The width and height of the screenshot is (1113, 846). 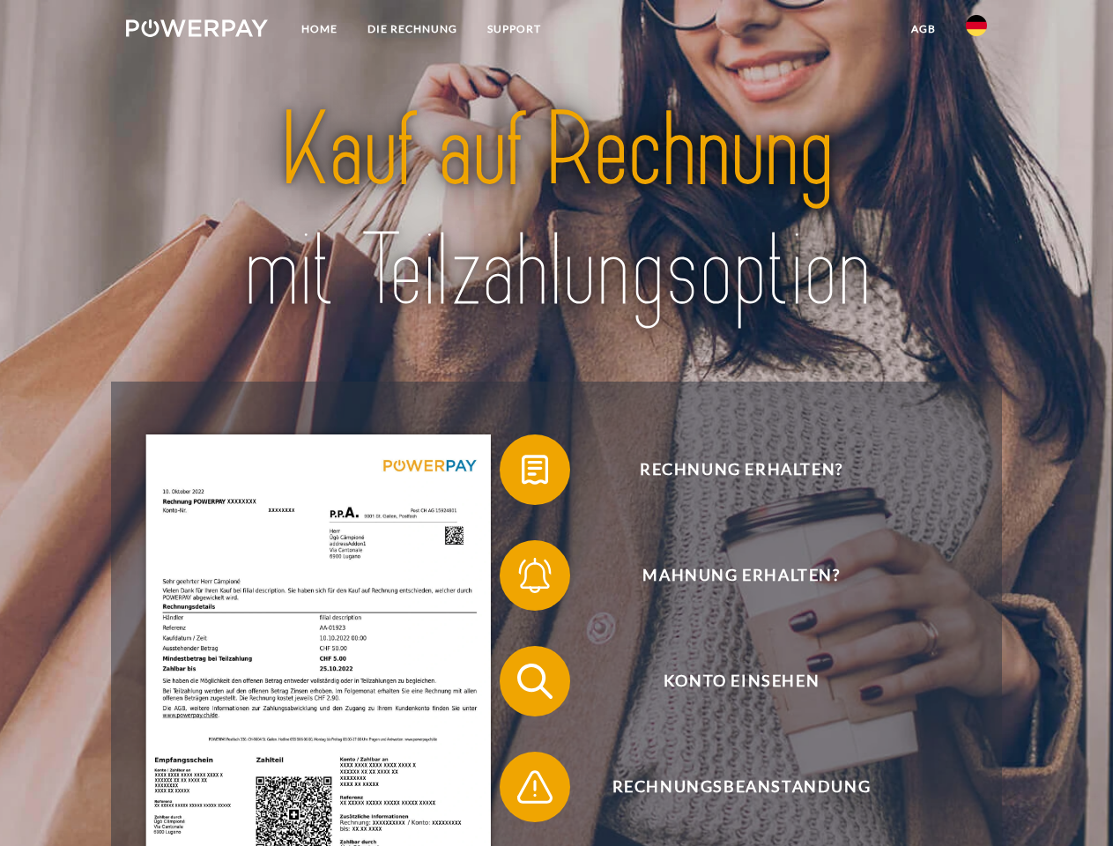 What do you see at coordinates (729, 787) in the screenshot?
I see `button: Rechnungsbeanstandung` at bounding box center [729, 787].